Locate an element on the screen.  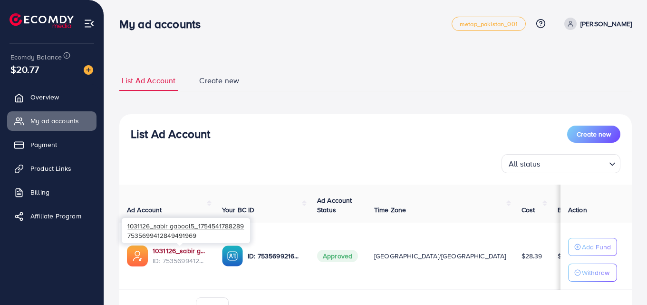
a: 1031126_sabir gabool5_1754541788289 is located at coordinates (180, 251).